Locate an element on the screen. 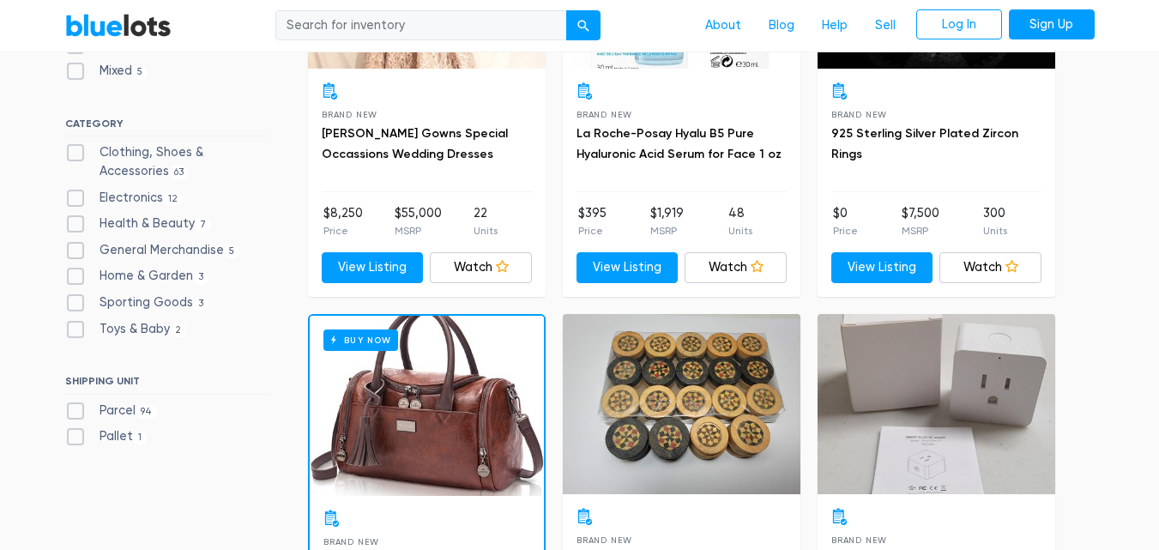 This screenshot has width=1159, height=550. li: $1,919 is located at coordinates (667, 221).